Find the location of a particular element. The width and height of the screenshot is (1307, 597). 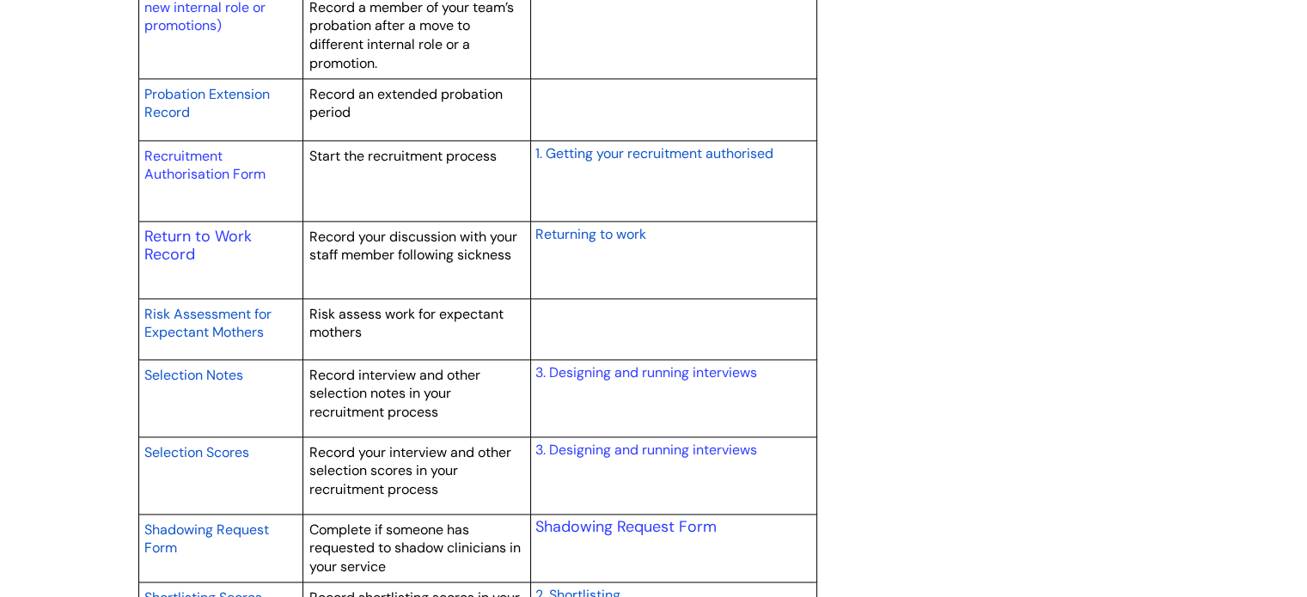

span: Returning to work is located at coordinates (589, 234).